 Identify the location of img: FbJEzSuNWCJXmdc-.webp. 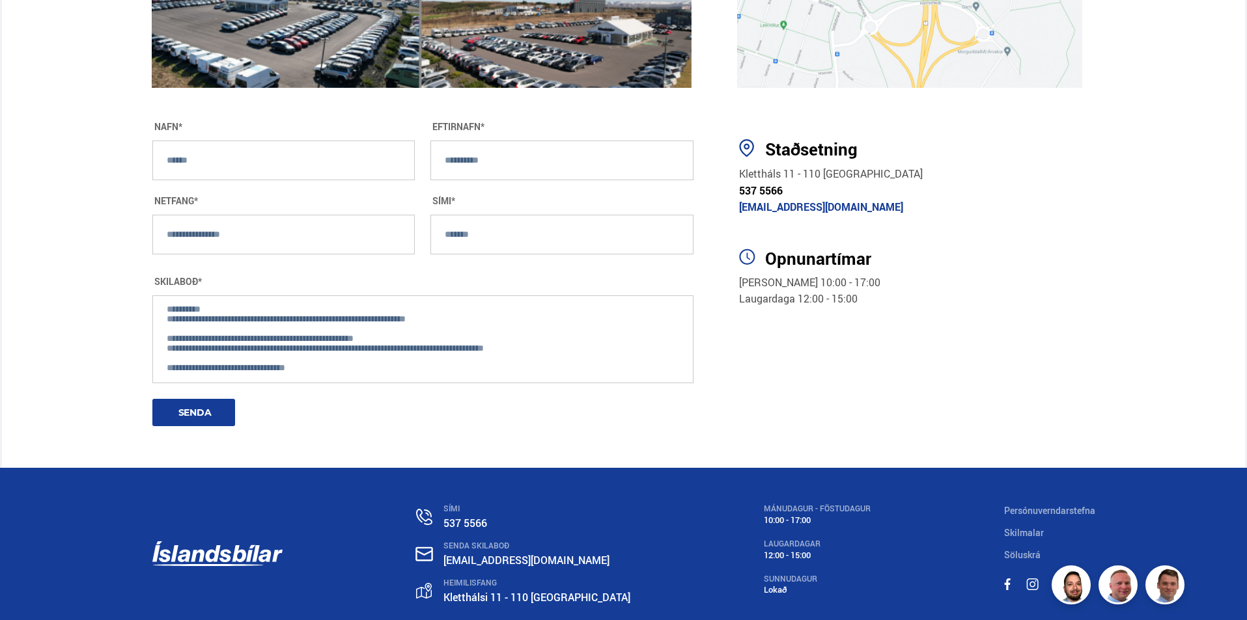
(1167, 587).